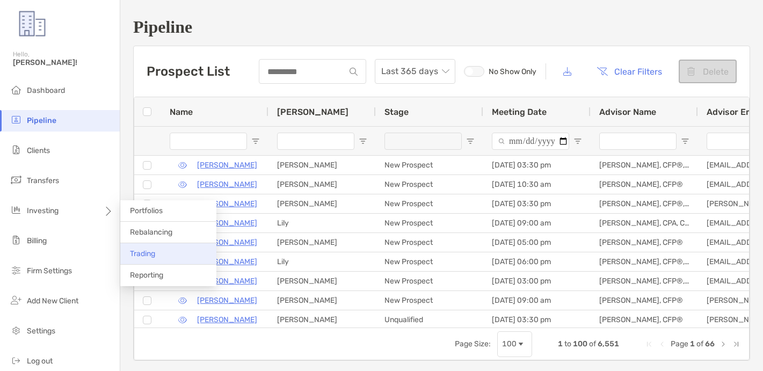  Describe the element at coordinates (16, 180) in the screenshot. I see `img: transfers icon` at that location.